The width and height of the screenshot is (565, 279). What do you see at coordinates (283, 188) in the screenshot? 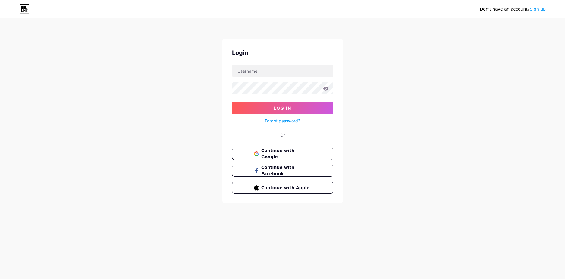
I see `a: Continue with Apple` at bounding box center [283, 188].